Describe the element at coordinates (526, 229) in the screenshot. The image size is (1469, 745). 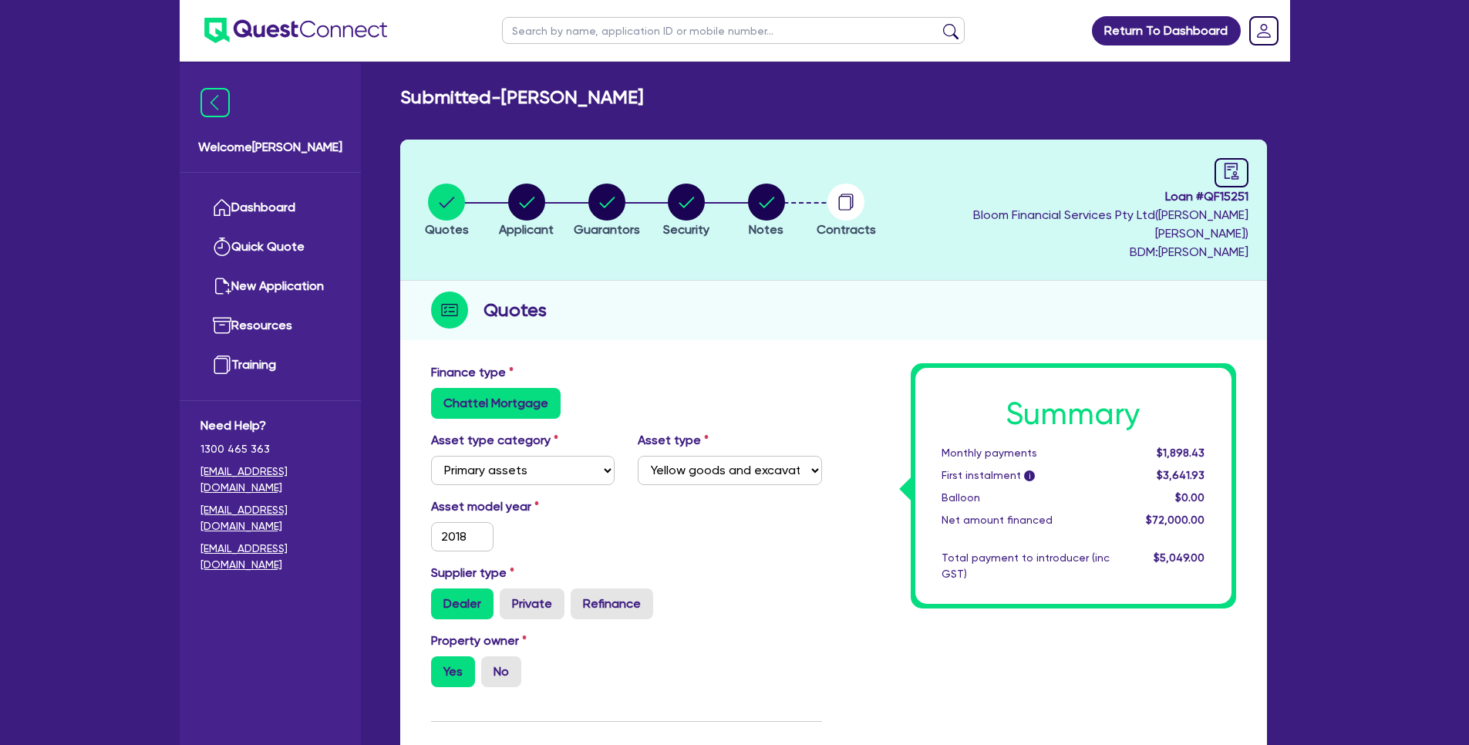
I see `span: Applicant` at that location.